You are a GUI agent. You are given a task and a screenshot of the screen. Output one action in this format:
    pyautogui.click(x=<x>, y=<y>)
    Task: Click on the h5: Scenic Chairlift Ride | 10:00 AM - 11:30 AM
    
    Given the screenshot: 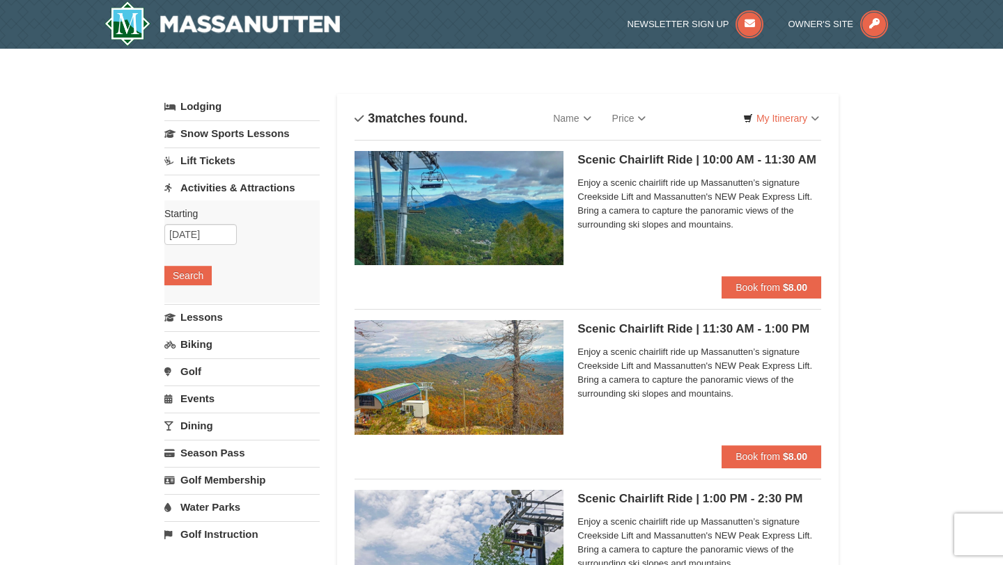 What is the action you would take?
    pyautogui.click(x=699, y=160)
    